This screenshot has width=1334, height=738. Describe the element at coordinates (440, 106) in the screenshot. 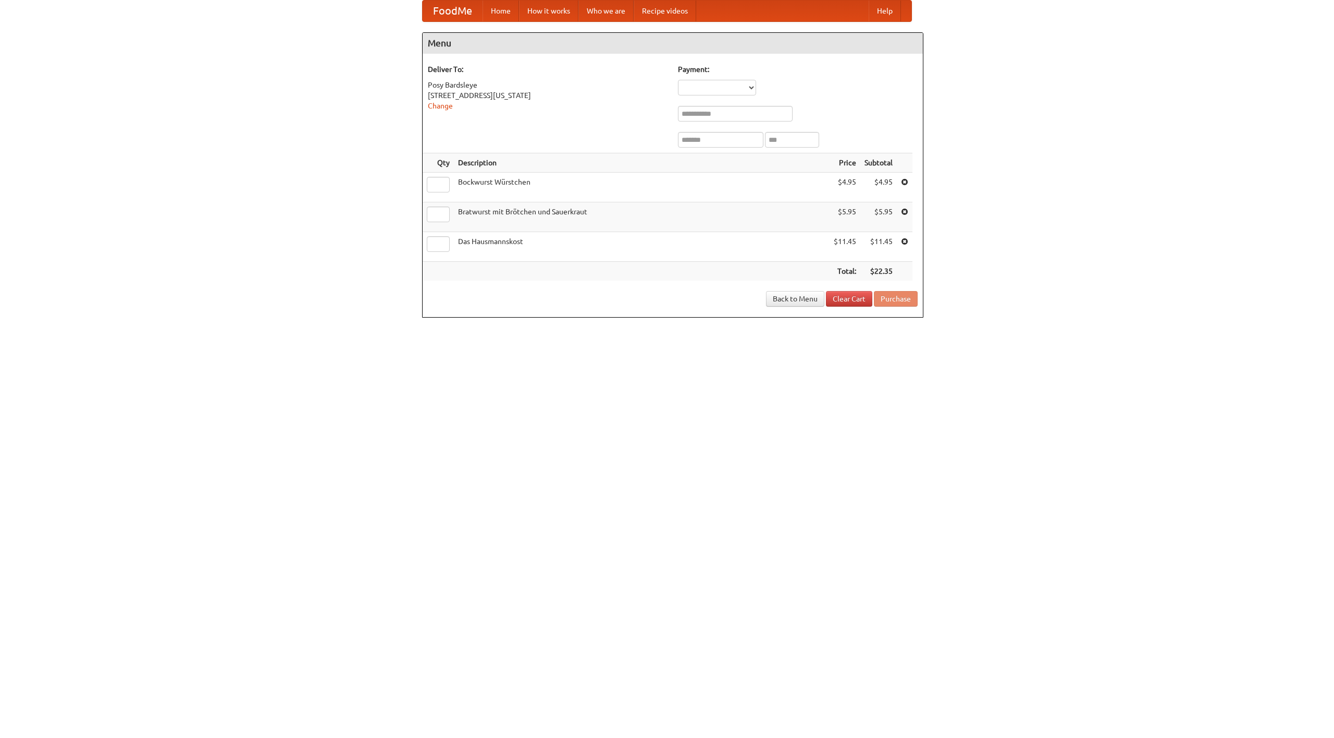

I see `a: Change` at that location.